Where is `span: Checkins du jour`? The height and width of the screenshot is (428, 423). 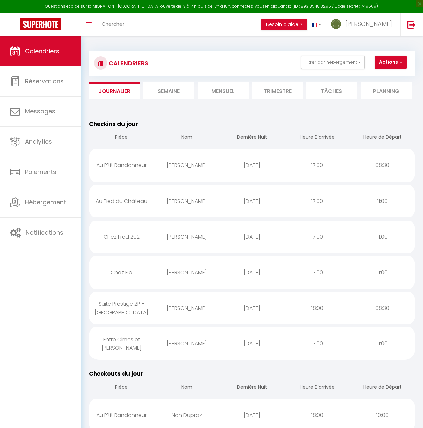 span: Checkins du jour is located at coordinates (113, 124).